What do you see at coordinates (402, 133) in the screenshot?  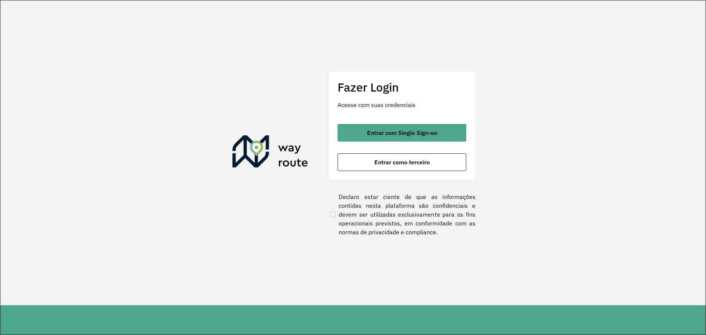 I see `span: Entrar com Single Sign-on` at bounding box center [402, 133].